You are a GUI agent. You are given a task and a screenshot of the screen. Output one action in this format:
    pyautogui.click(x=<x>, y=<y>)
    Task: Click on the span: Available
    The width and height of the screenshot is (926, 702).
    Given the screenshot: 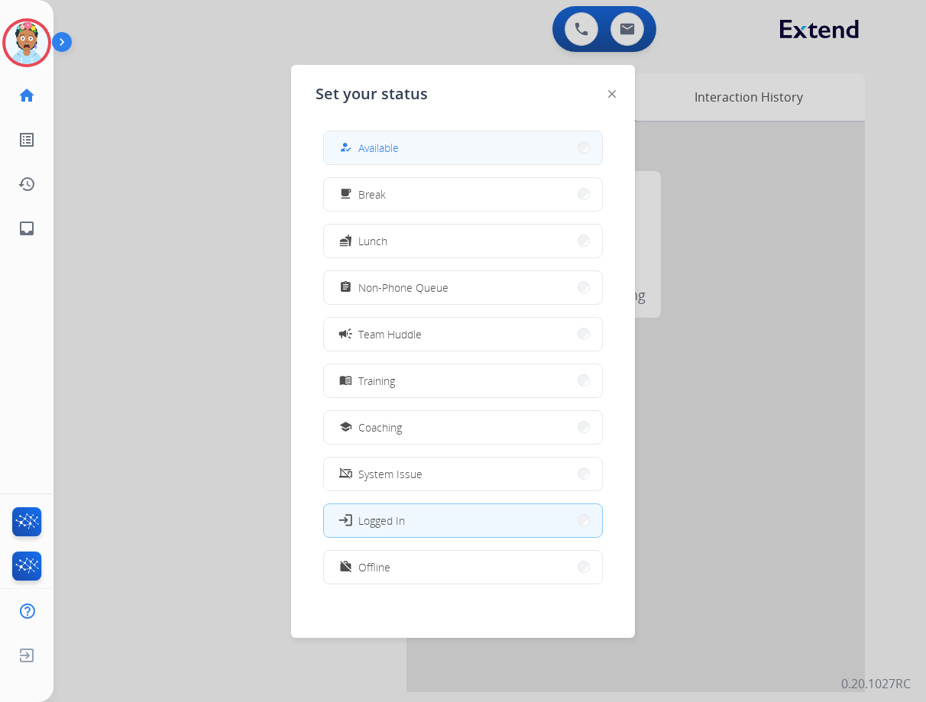 What is the action you would take?
    pyautogui.click(x=378, y=147)
    